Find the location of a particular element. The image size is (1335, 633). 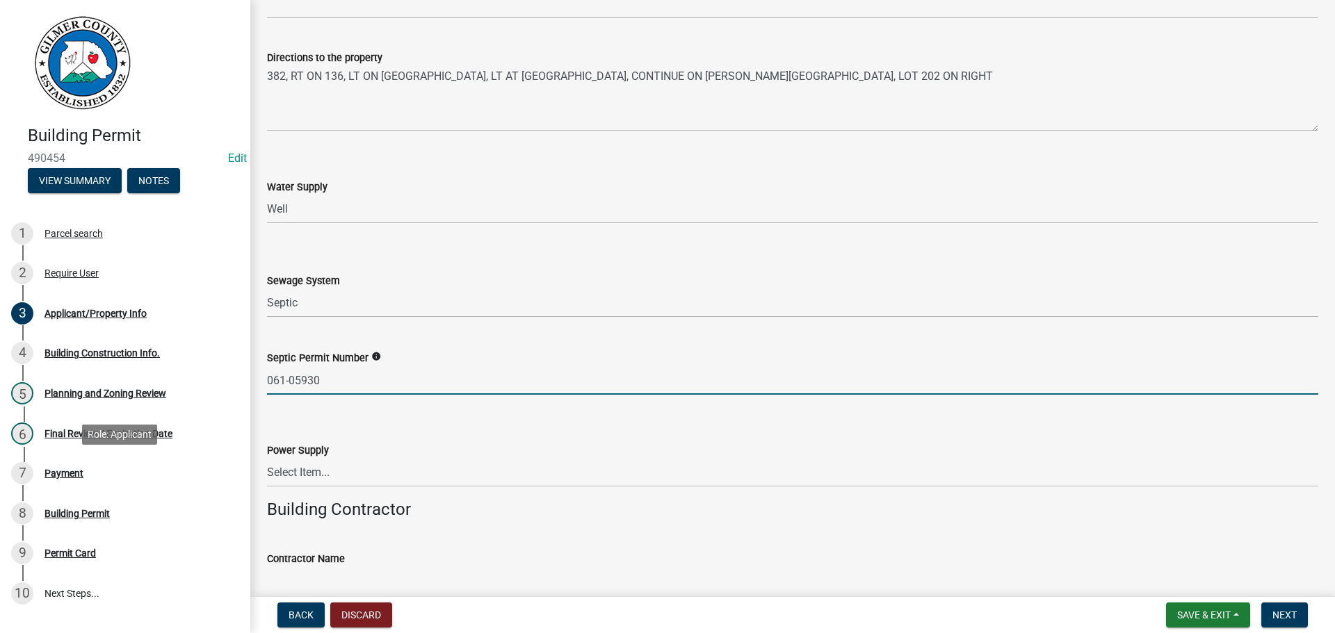

label: Water Supply is located at coordinates (297, 188).